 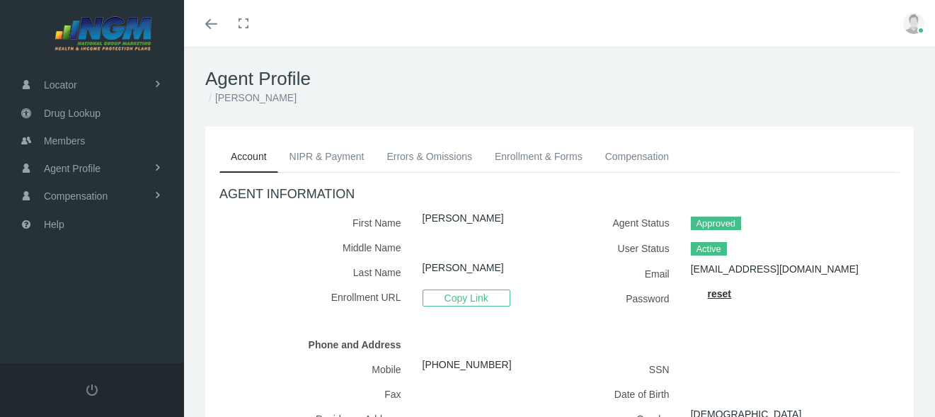 What do you see at coordinates (429, 156) in the screenshot?
I see `a: Errors & Omissions` at bounding box center [429, 156].